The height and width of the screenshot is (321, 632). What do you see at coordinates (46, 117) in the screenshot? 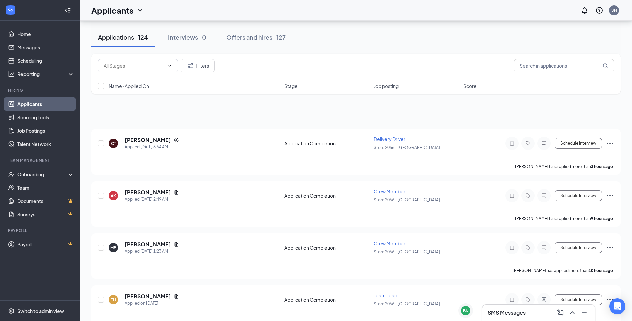
I see `a: Sourcing Tools` at bounding box center [46, 117].